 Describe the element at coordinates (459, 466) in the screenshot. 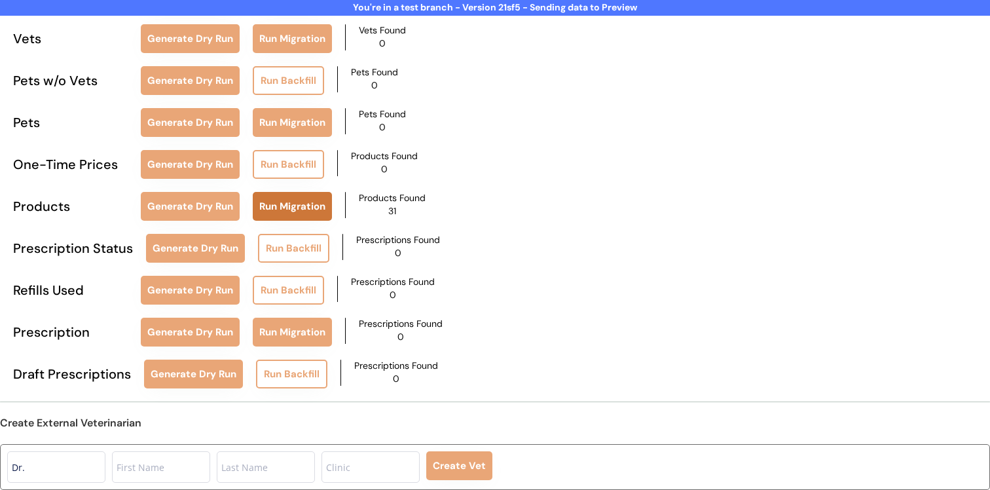

I see `button: Create Vet` at that location.